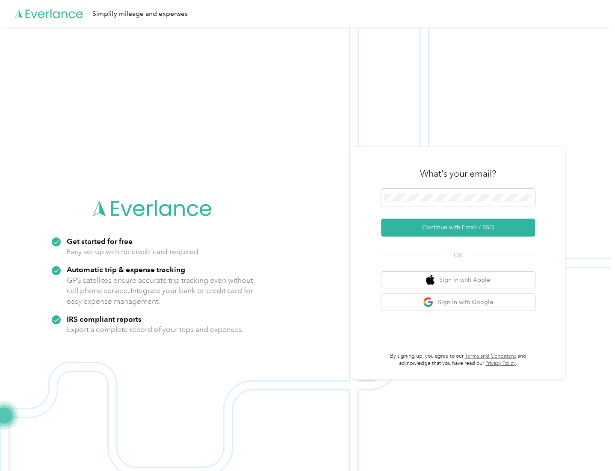 The height and width of the screenshot is (471, 615). What do you see at coordinates (104, 318) in the screenshot?
I see `strong: IRS compliant reports` at bounding box center [104, 318].